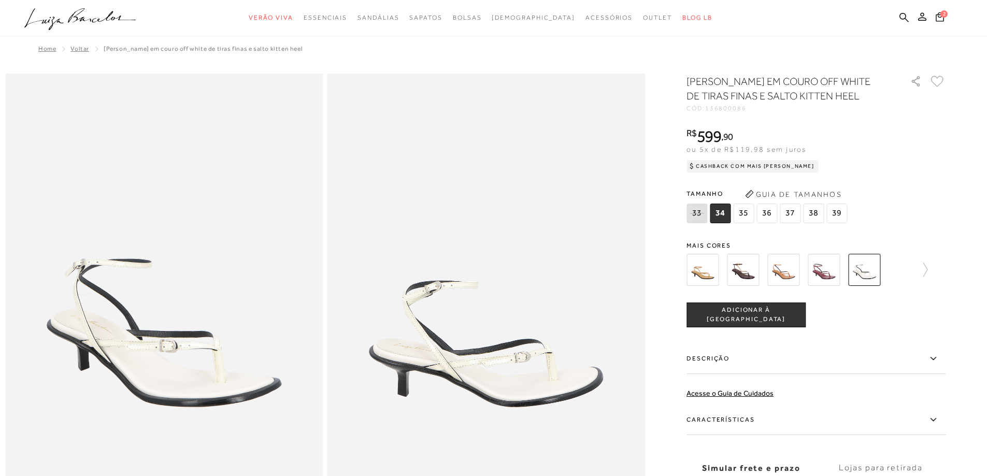  Describe the element at coordinates (864, 270) in the screenshot. I see `img: SANDÁLIA EM COURO OFF WHITE DE TIRAS FINAS E SALTO KITTEN HEEL` at that location.